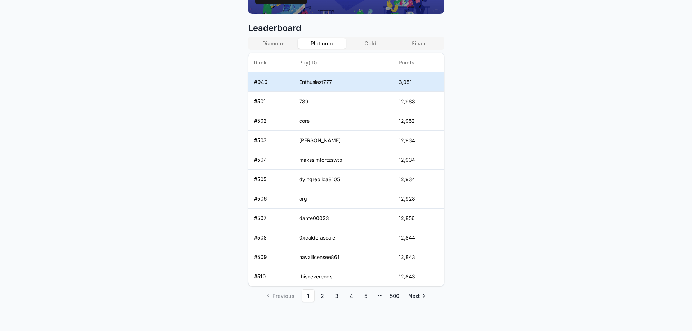 The height and width of the screenshot is (331, 692). What do you see at coordinates (418, 43) in the screenshot?
I see `button: Silver` at bounding box center [418, 43].